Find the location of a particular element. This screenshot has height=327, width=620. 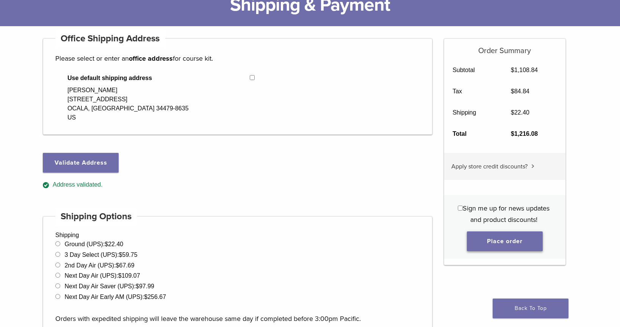

button: Validate Address is located at coordinates (81, 163).